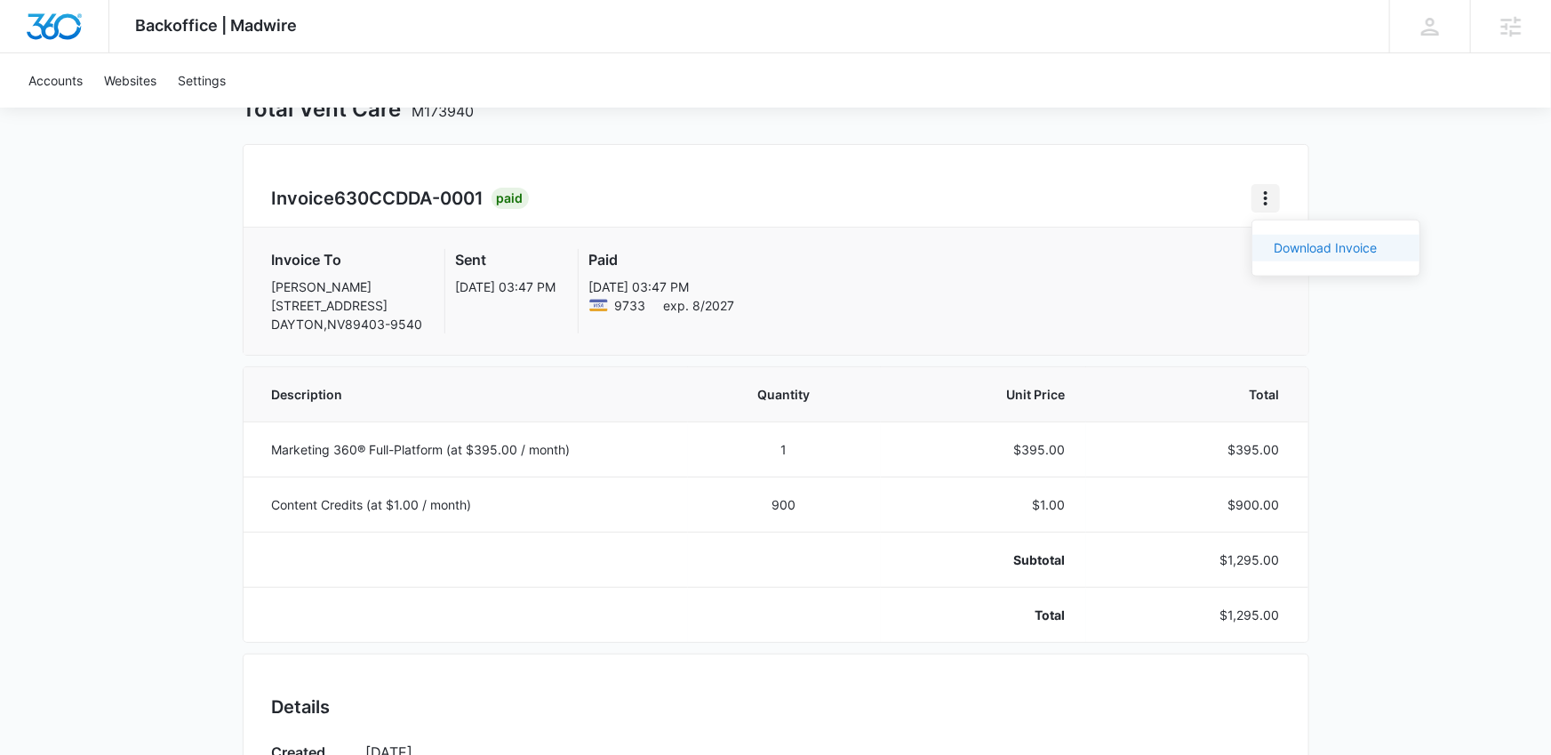  I want to click on span: Unit Price, so click(983, 394).